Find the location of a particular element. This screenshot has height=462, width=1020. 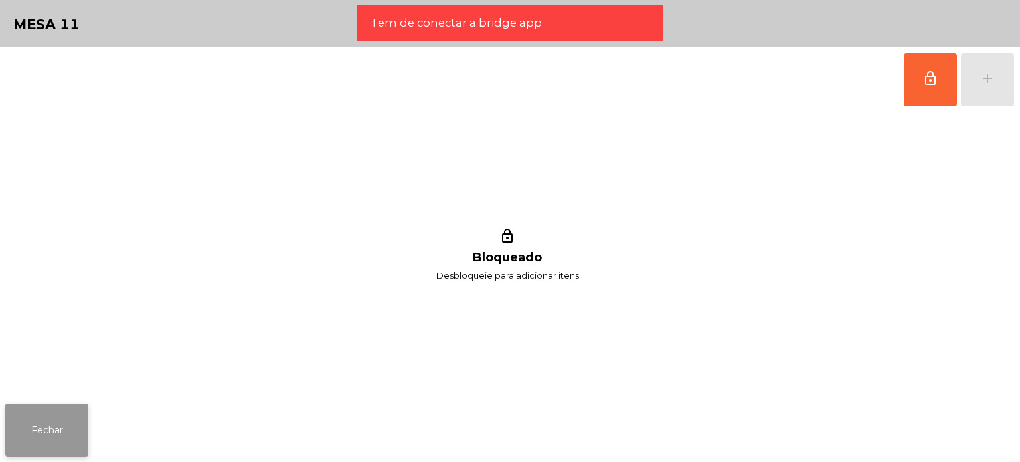

span: lock_outline is located at coordinates (931, 78).